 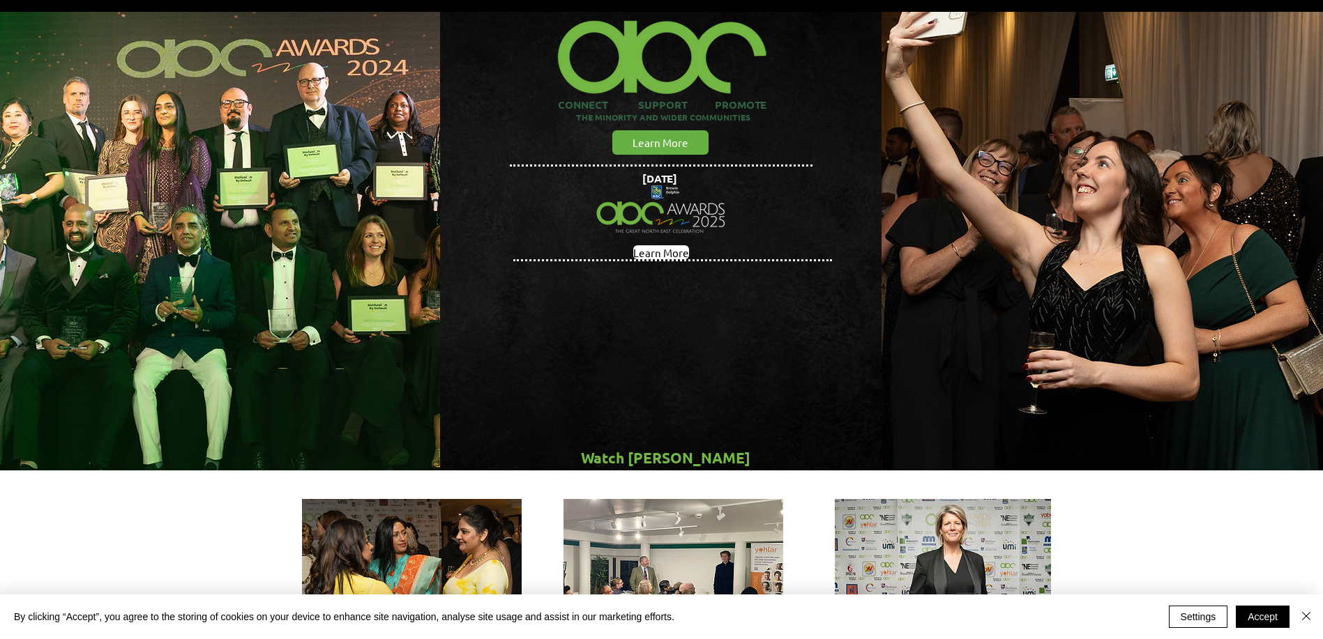 I want to click on img: abc background hero black.png, so click(x=660, y=254).